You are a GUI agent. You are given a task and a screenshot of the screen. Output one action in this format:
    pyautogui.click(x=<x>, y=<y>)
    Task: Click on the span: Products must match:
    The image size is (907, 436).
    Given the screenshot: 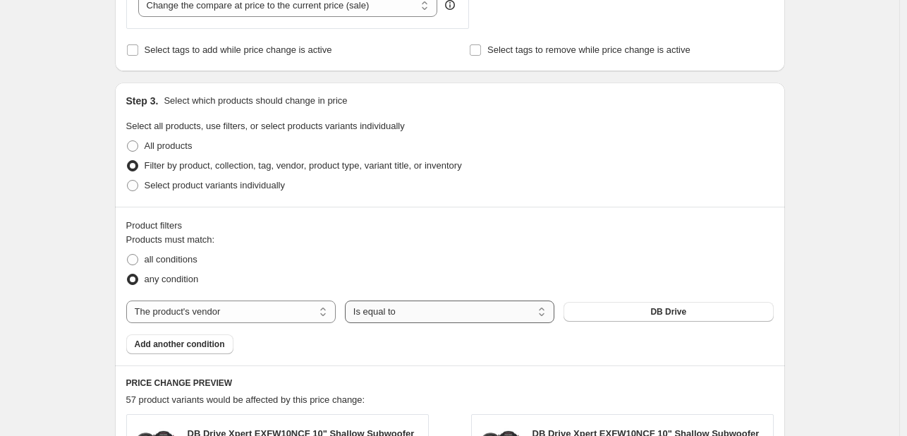 What is the action you would take?
    pyautogui.click(x=171, y=239)
    